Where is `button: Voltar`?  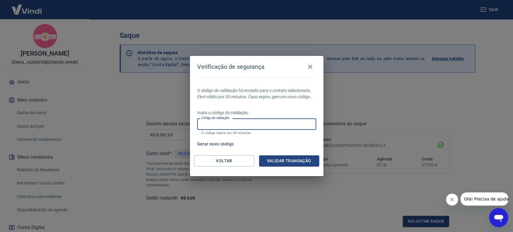 button: Voltar is located at coordinates (224, 161).